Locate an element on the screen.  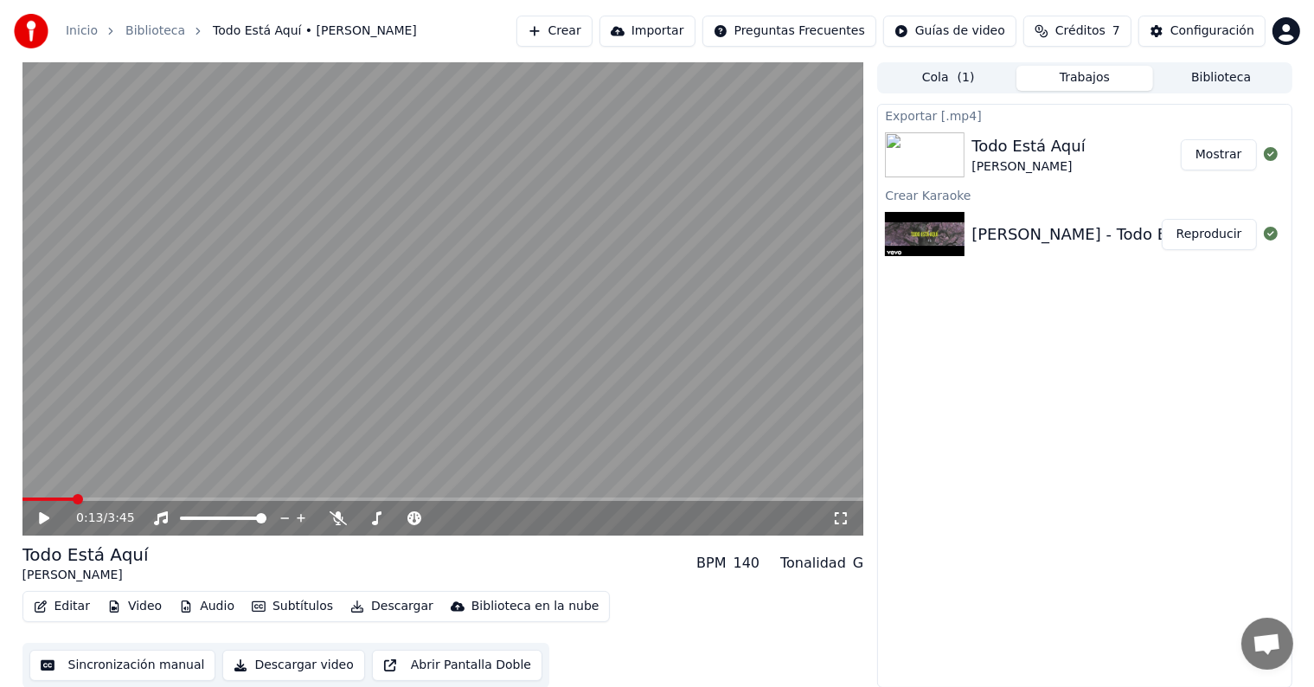
div: Chat abierto is located at coordinates (1267, 644).